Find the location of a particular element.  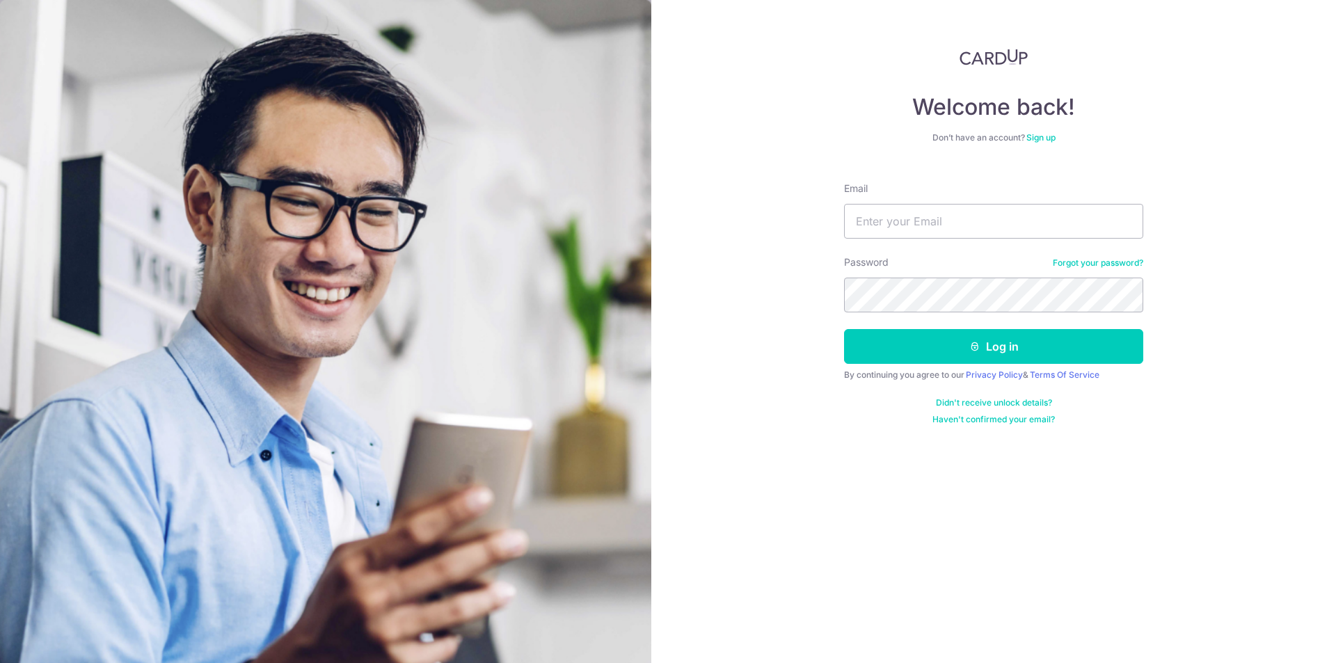

div: By continuing you agree to our & is located at coordinates (993, 375).